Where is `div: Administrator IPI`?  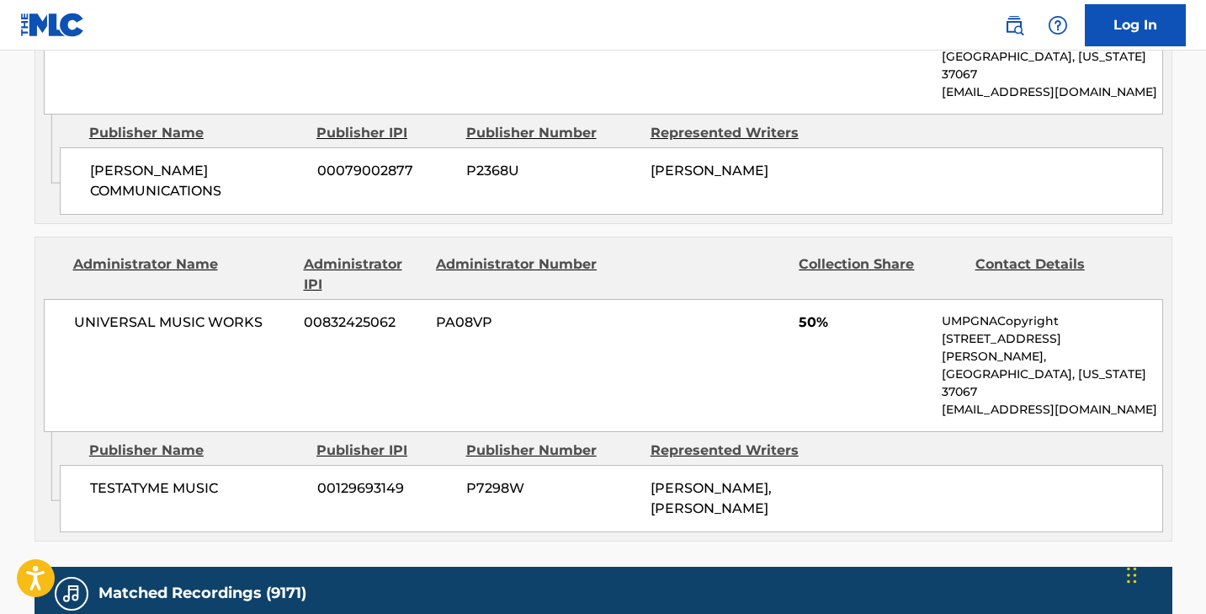
div: Administrator IPI is located at coordinates (364, 274).